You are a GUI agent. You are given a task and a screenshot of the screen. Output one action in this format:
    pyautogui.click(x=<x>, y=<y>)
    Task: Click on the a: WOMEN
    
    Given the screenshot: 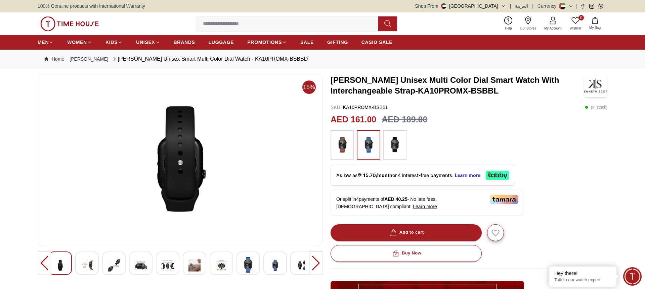 What is the action you would take?
    pyautogui.click(x=80, y=42)
    